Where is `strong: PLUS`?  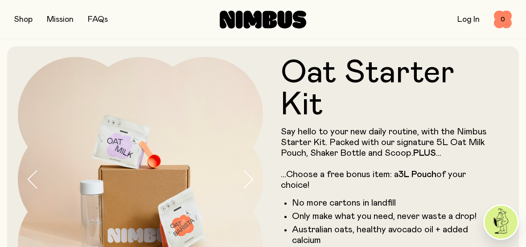 strong: PLUS is located at coordinates (424, 153).